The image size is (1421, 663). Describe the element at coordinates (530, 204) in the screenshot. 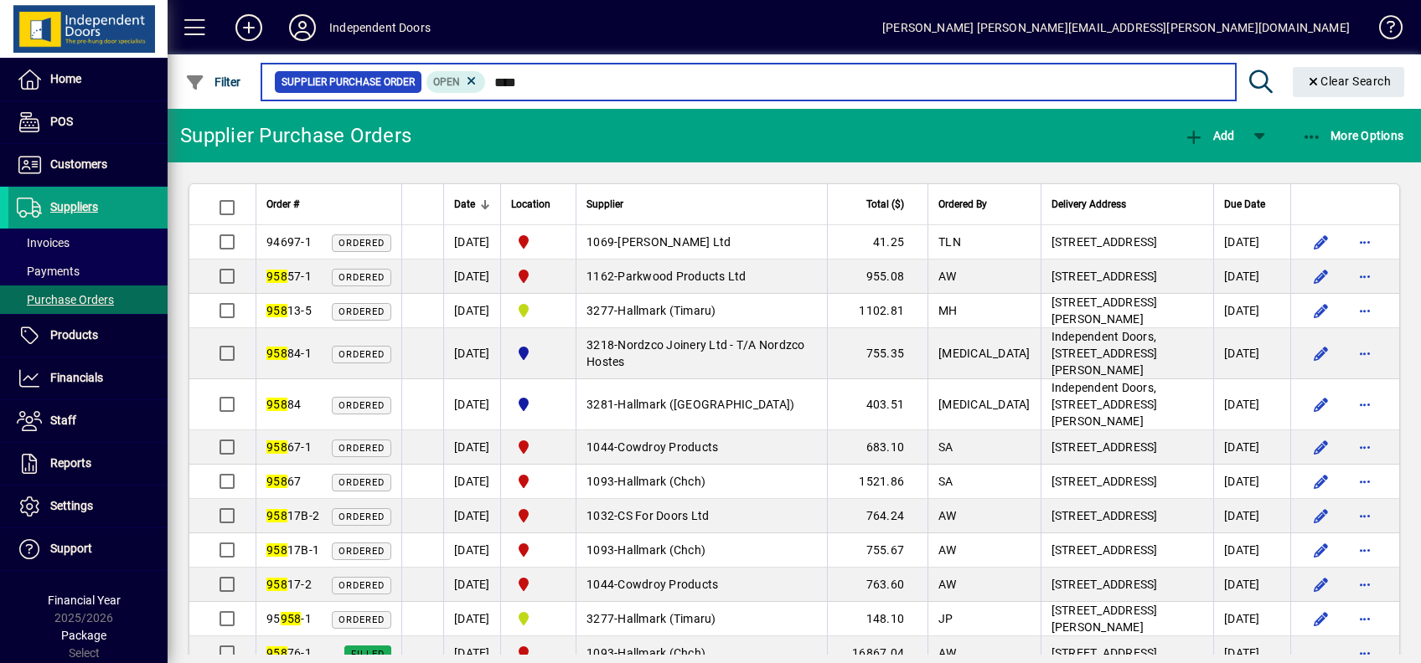

I see `span: Location` at that location.